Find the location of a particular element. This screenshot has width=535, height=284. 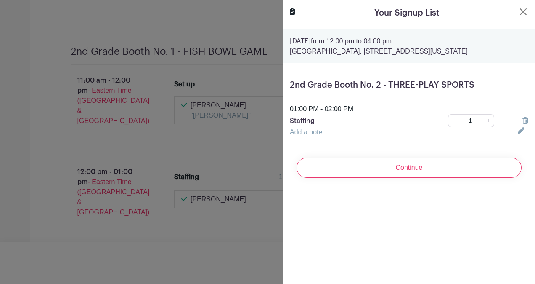

h5: Your Signup List is located at coordinates (407, 13).